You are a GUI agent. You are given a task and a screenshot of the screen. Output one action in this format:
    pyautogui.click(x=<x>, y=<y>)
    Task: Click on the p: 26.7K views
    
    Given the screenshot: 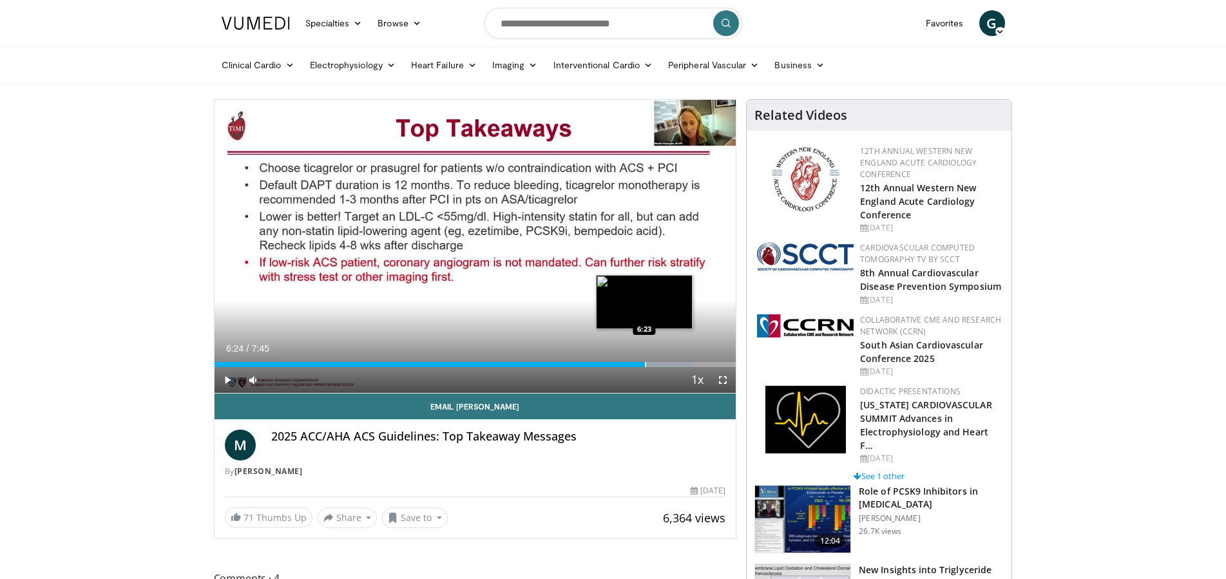 What is the action you would take?
    pyautogui.click(x=880, y=531)
    